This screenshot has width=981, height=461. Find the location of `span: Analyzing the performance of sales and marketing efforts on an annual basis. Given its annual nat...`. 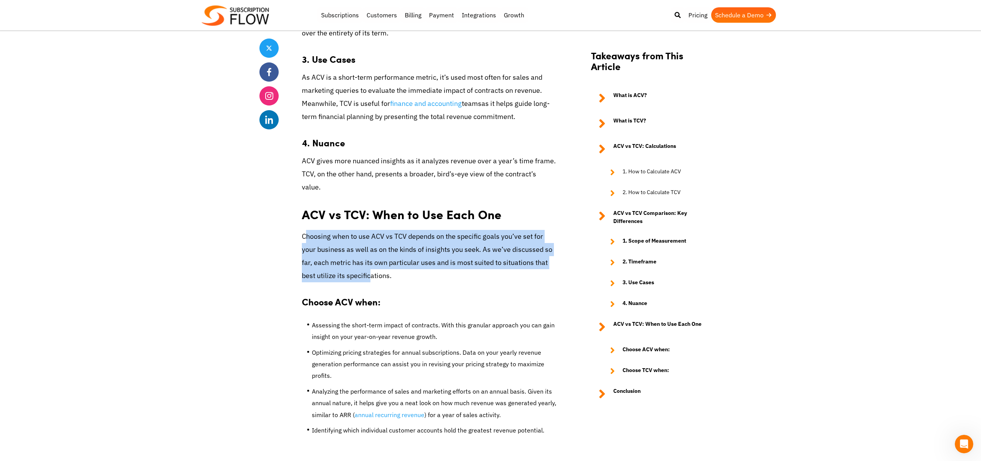

span: Analyzing the performance of sales and marketing efforts on an annual basis. Given its annual nat... is located at coordinates (434, 403).